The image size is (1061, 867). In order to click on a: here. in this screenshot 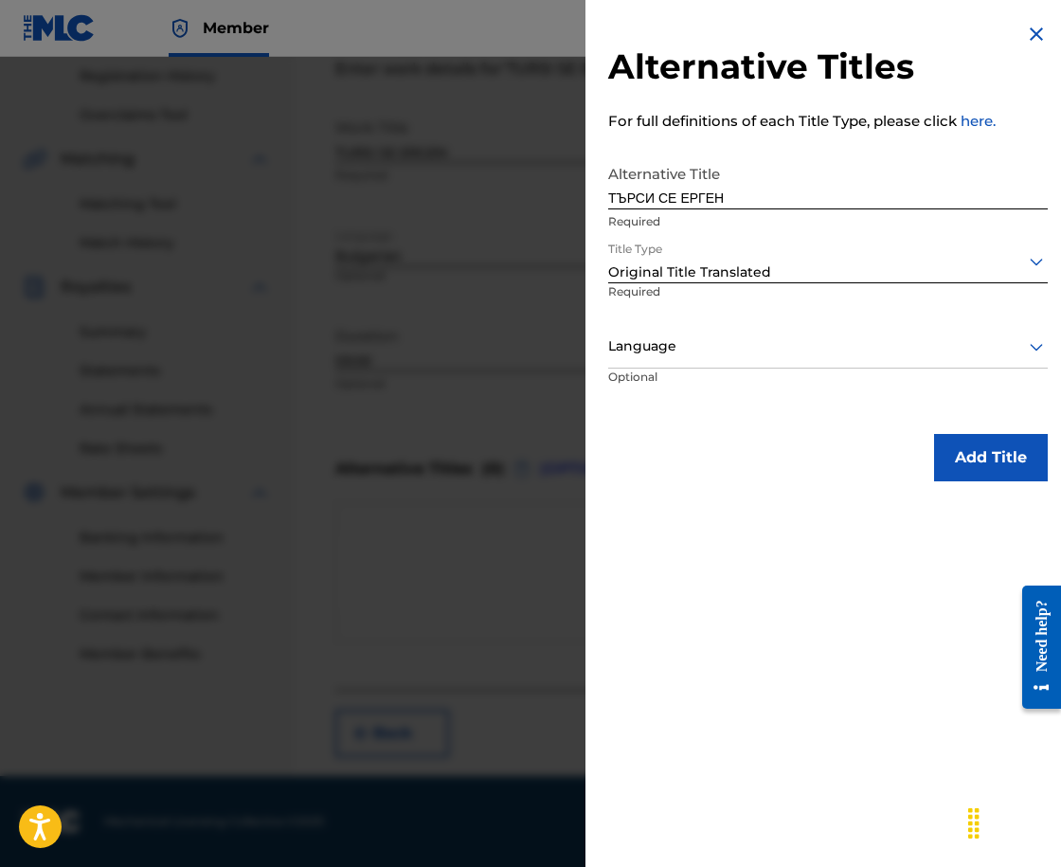, I will do `click(977, 120)`.